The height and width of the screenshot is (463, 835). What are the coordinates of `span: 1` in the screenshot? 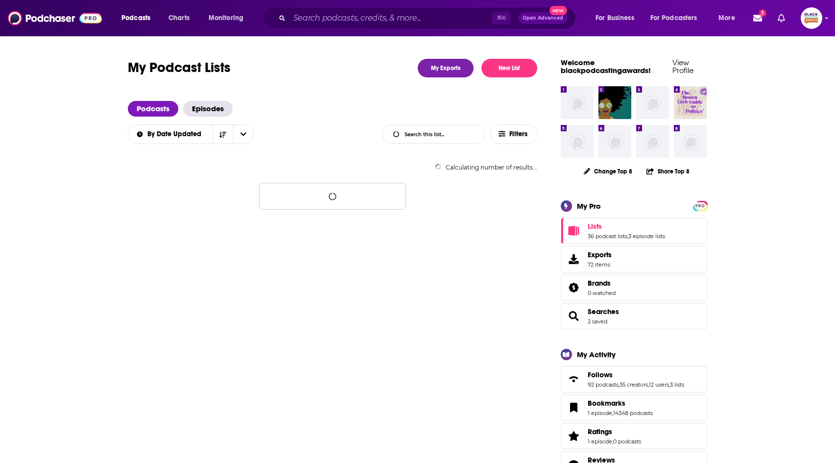 It's located at (763, 13).